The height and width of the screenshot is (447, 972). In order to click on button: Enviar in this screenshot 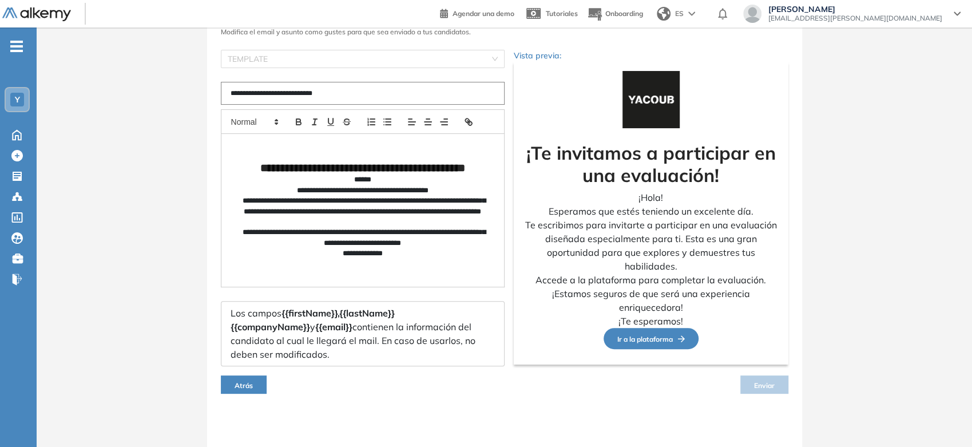, I will do `click(764, 384)`.